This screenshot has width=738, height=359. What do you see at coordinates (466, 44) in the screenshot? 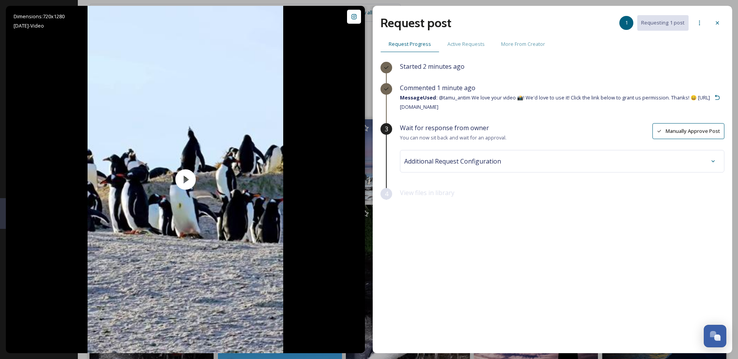
I see `span: Active Requests` at bounding box center [466, 44].